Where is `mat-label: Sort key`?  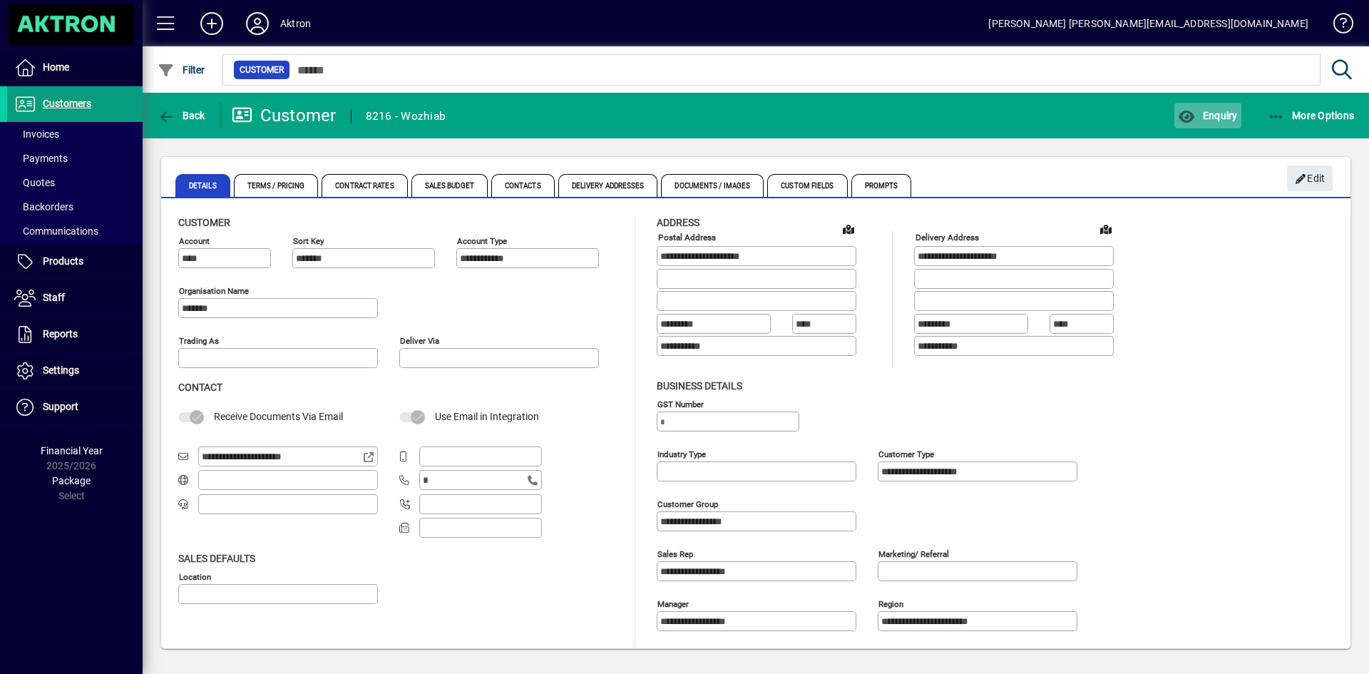 mat-label: Sort key is located at coordinates (308, 241).